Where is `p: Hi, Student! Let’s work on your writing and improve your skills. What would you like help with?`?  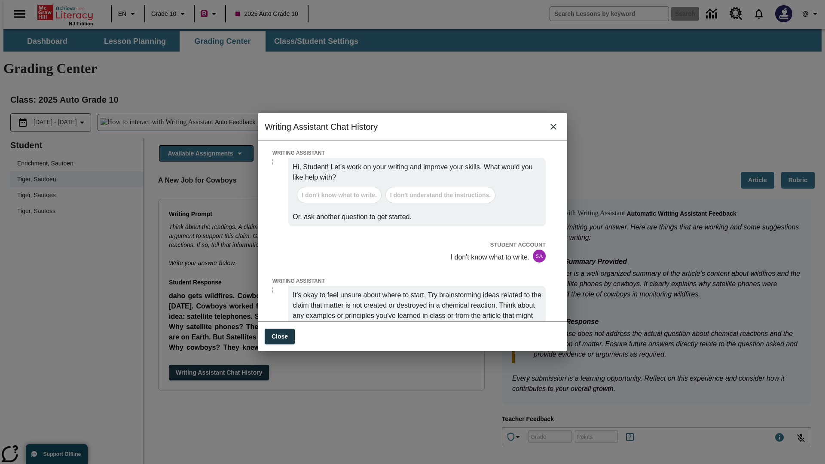 p: Hi, Student! Let’s work on your writing and improve your skills. What would you like help with? is located at coordinates (417, 172).